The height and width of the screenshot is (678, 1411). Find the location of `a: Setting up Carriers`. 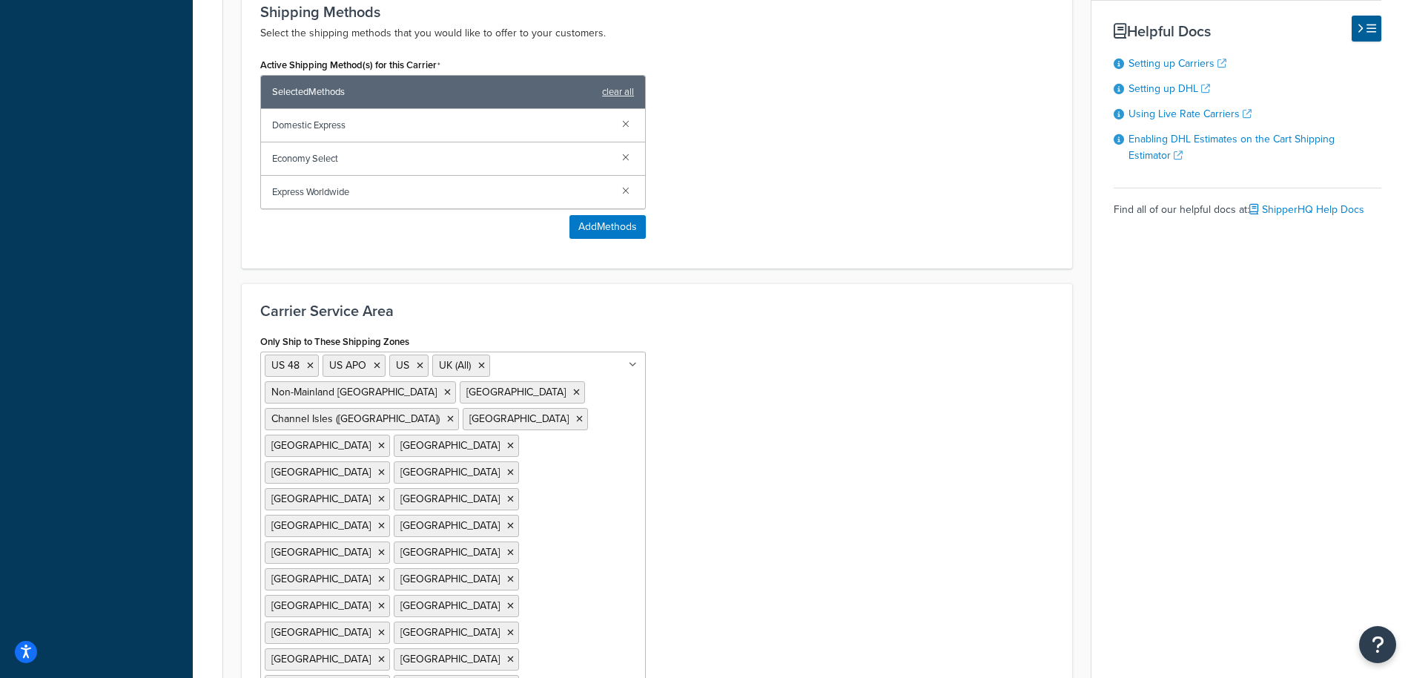

a: Setting up Carriers is located at coordinates (1178, 63).